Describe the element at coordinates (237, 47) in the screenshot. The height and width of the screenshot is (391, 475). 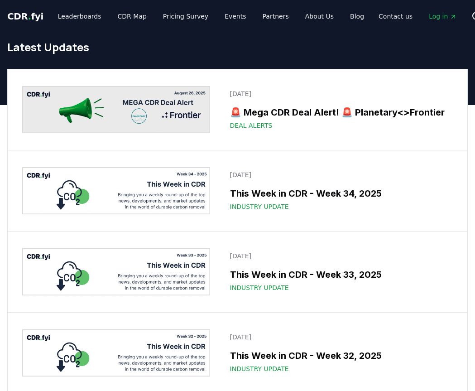
I see `h1: Latest Updates` at that location.